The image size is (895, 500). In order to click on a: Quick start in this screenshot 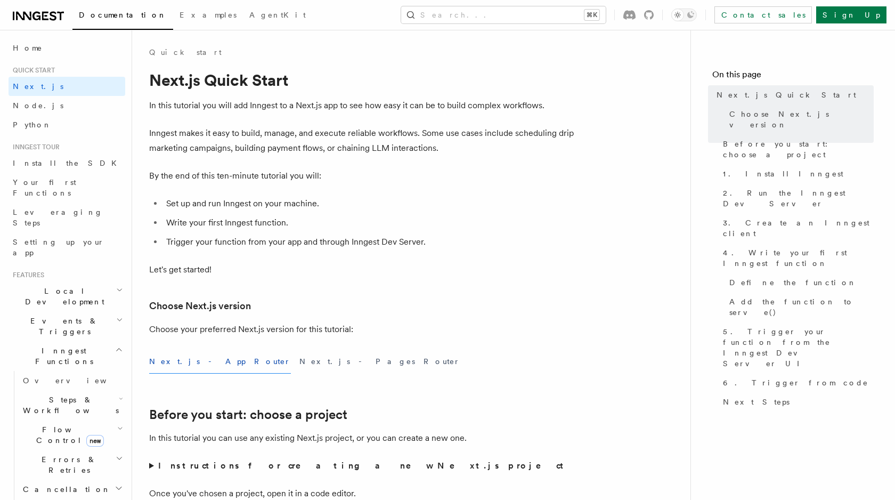, I will do `click(185, 52)`.